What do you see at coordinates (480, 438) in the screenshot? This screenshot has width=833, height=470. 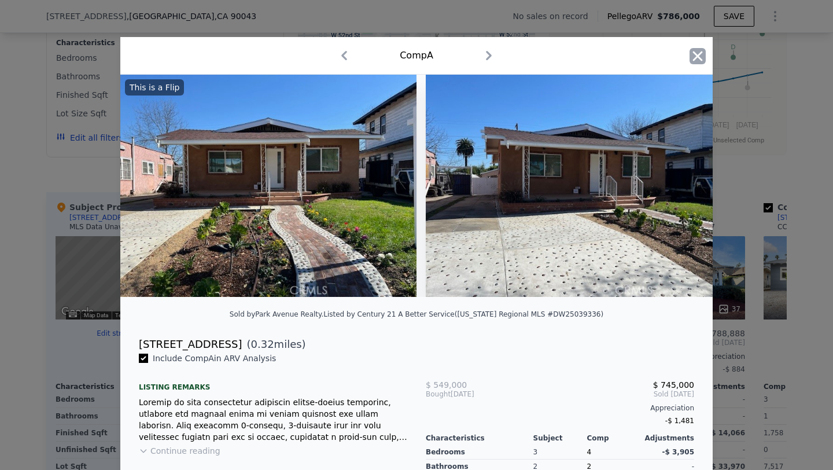 I see `div: Characteristics` at bounding box center [480, 438].